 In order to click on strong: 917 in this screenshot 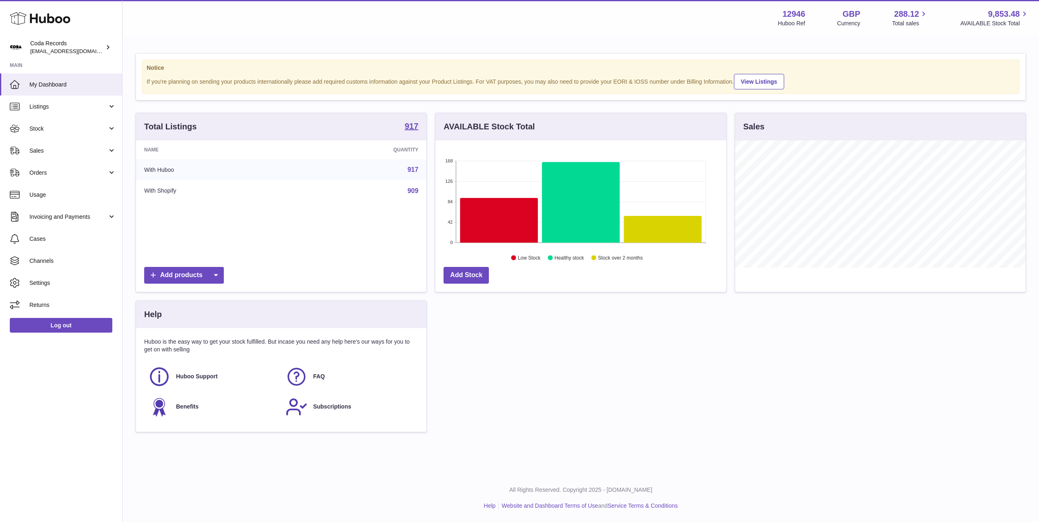, I will do `click(411, 126)`.